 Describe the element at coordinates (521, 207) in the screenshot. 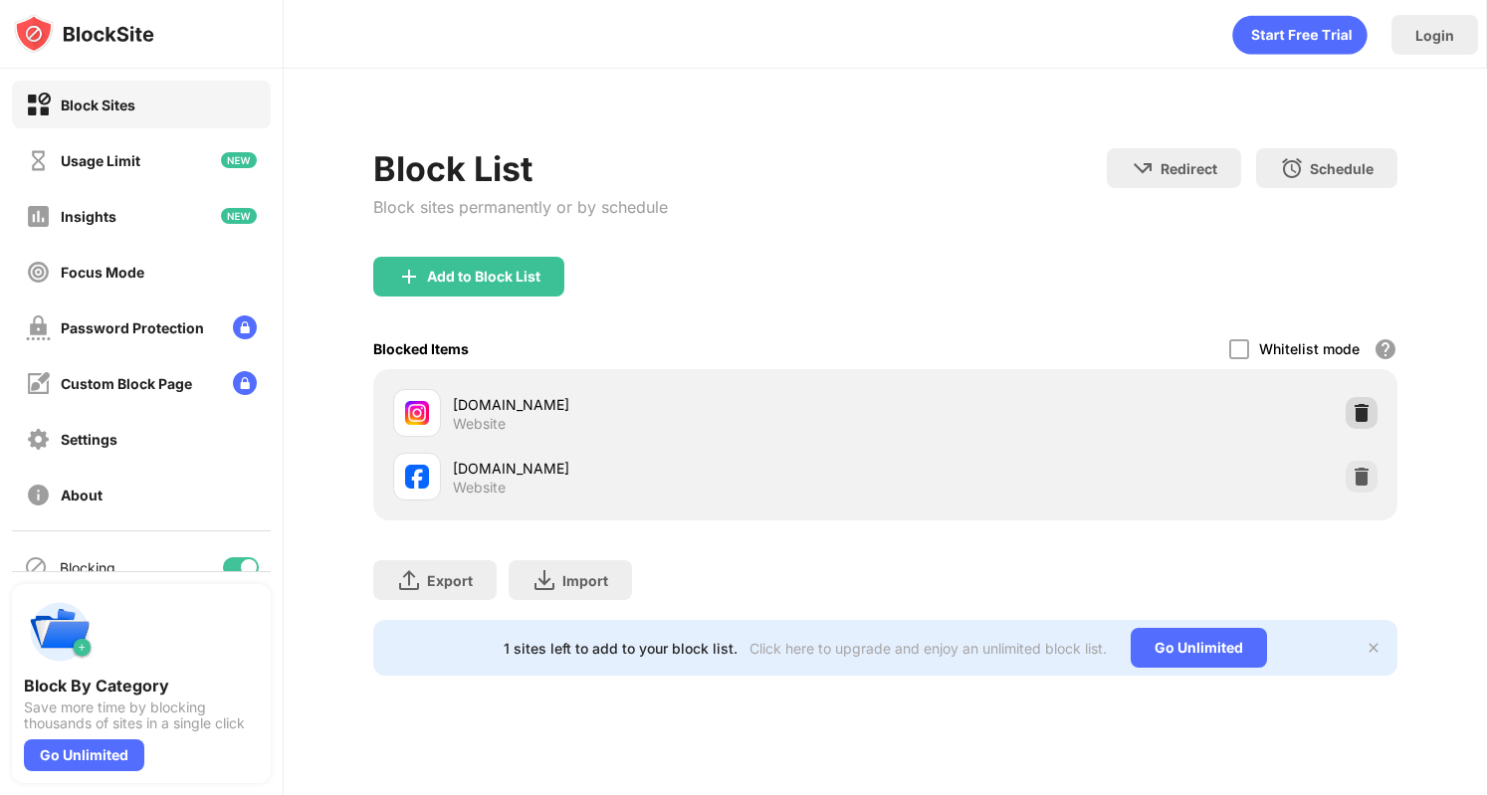

I see `div: Block sites permanently or by schedule` at that location.